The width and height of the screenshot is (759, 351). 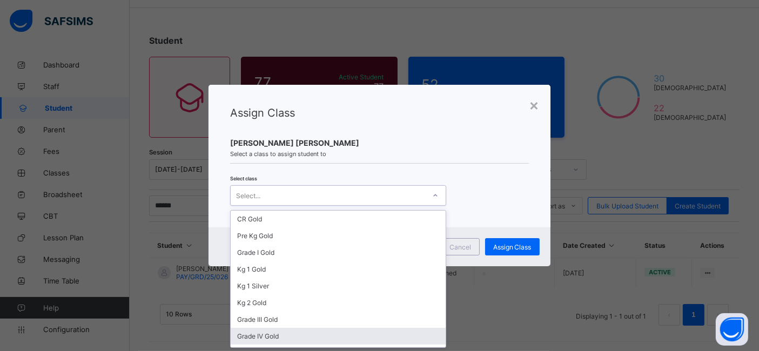 What do you see at coordinates (338, 219) in the screenshot?
I see `div: CR Gold` at bounding box center [338, 219].